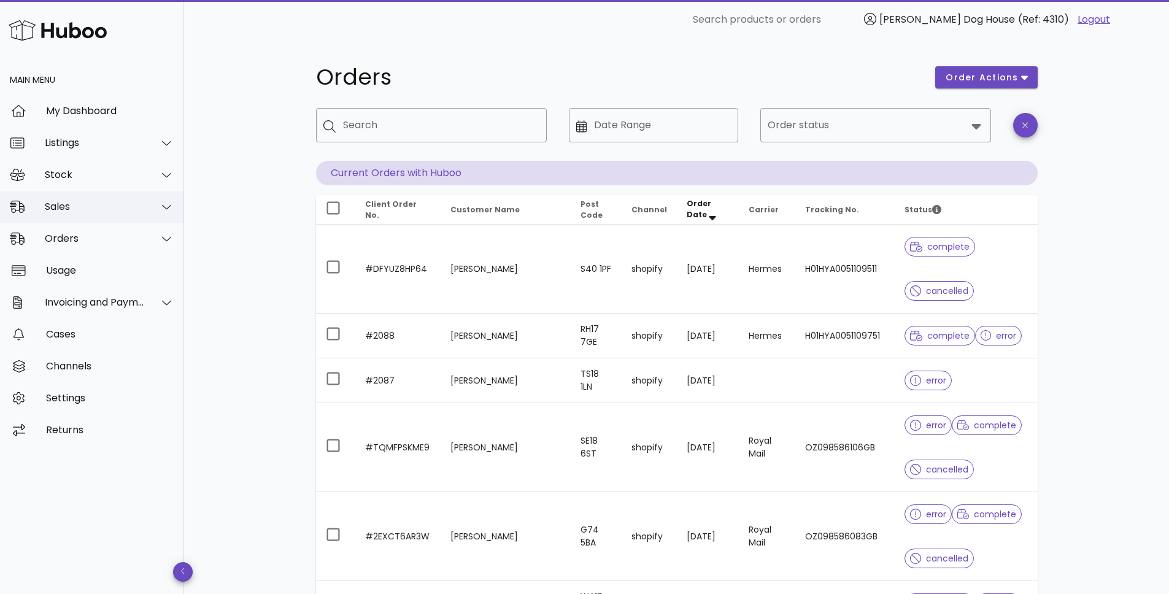 This screenshot has width=1169, height=594. What do you see at coordinates (649, 210) in the screenshot?
I see `th: Channel` at bounding box center [649, 210].